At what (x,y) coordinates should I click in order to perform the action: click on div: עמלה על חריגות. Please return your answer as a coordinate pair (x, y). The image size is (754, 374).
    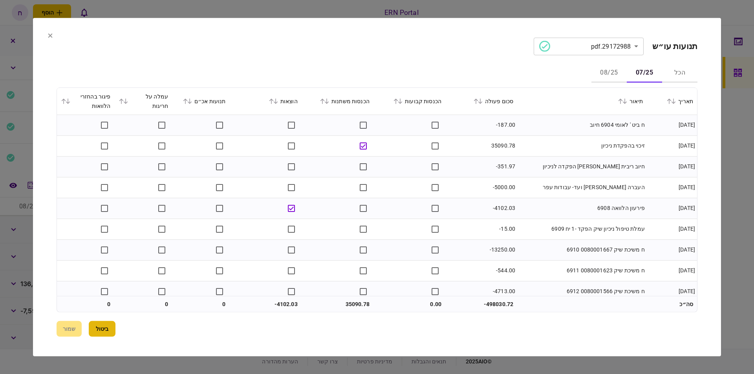
    Looking at the image, I should click on (143, 101).